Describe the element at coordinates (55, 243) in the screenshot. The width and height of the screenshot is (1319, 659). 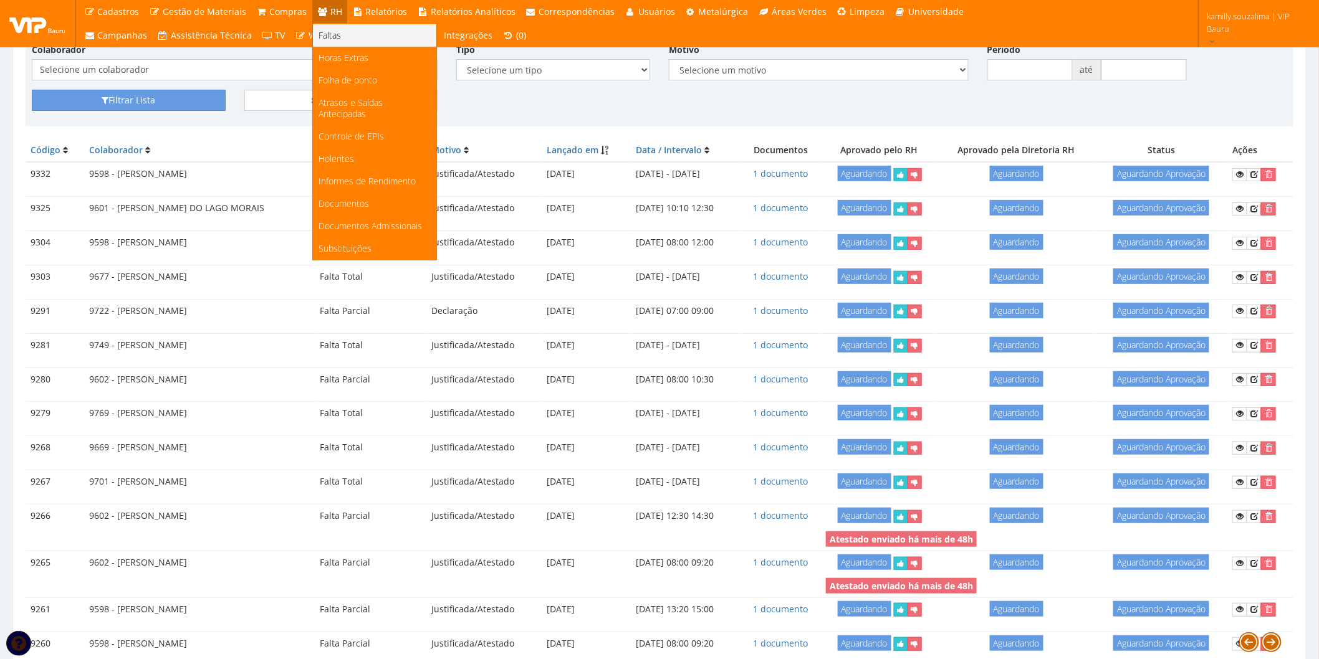
I see `td: 9304` at that location.